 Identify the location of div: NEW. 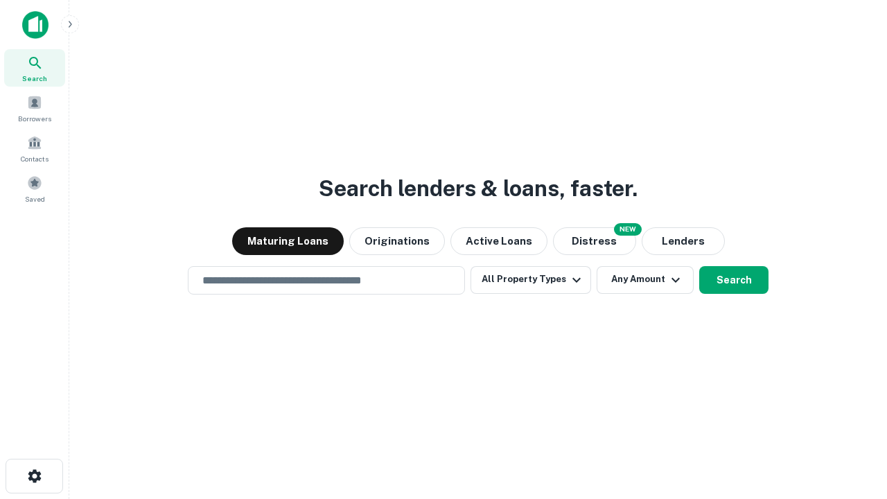
(628, 229).